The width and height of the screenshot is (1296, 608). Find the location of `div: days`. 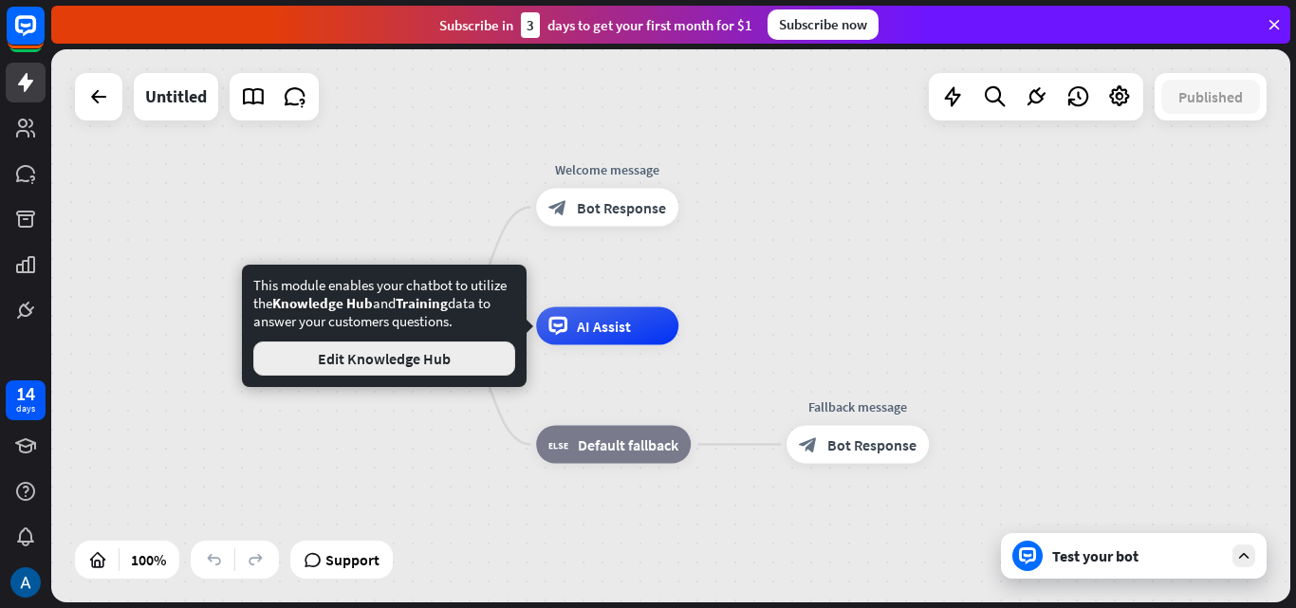

div: days is located at coordinates (26, 409).